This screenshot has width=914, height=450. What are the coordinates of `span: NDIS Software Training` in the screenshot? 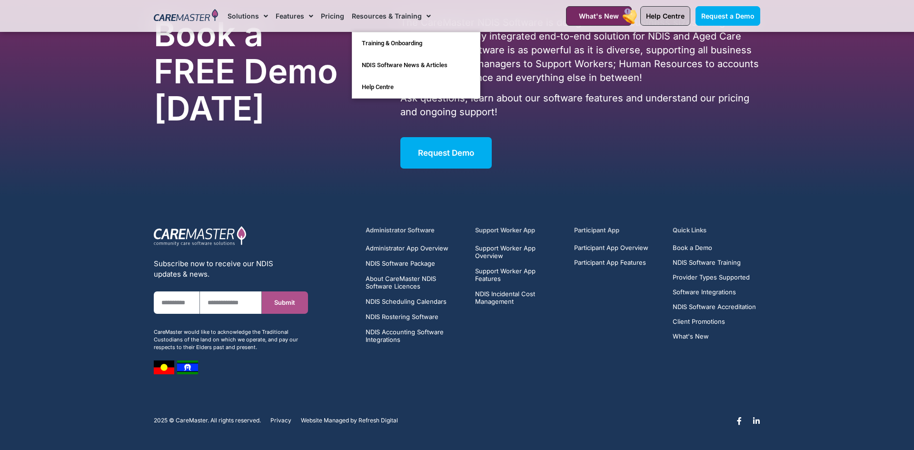 It's located at (707, 262).